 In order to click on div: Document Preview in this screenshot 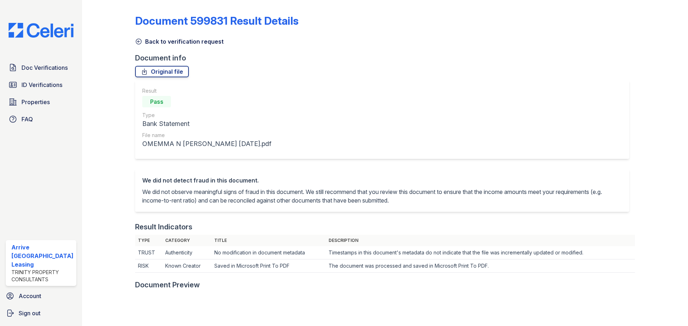, I will do `click(167, 285)`.